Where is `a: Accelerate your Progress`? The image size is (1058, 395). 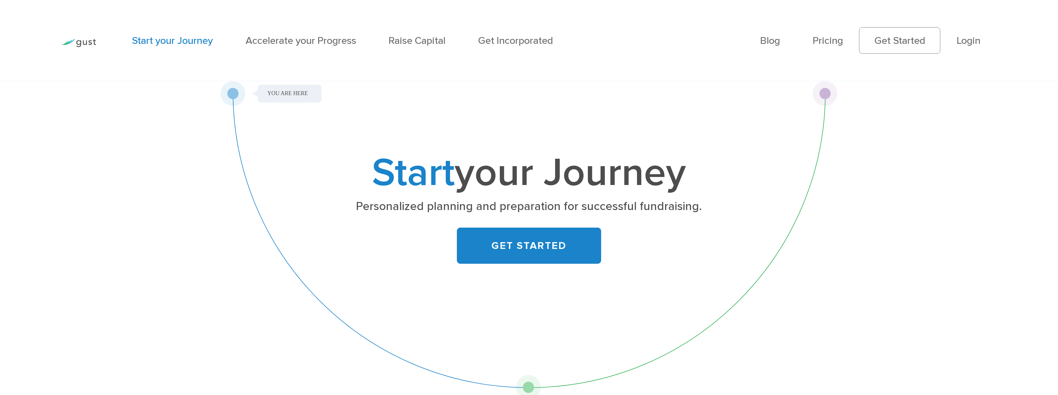
a: Accelerate your Progress is located at coordinates (301, 40).